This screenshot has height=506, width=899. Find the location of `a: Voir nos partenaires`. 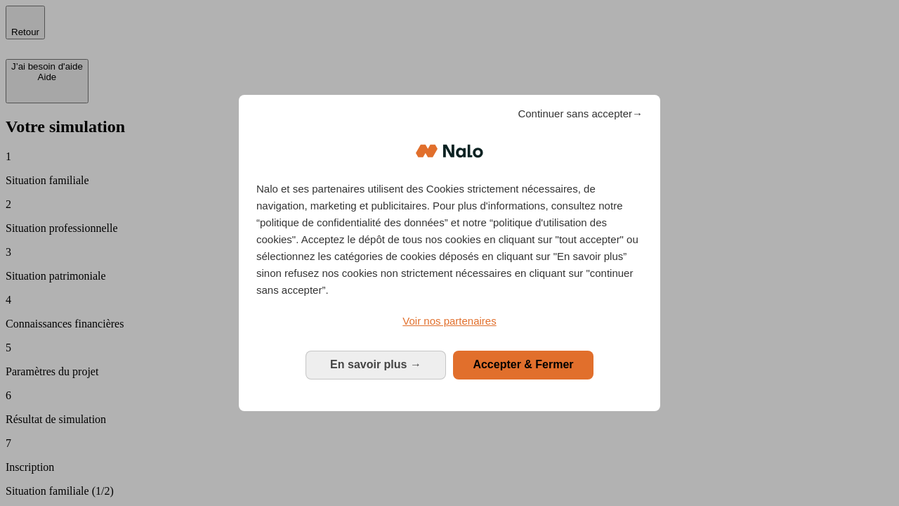

a: Voir nos partenaires is located at coordinates (449, 321).